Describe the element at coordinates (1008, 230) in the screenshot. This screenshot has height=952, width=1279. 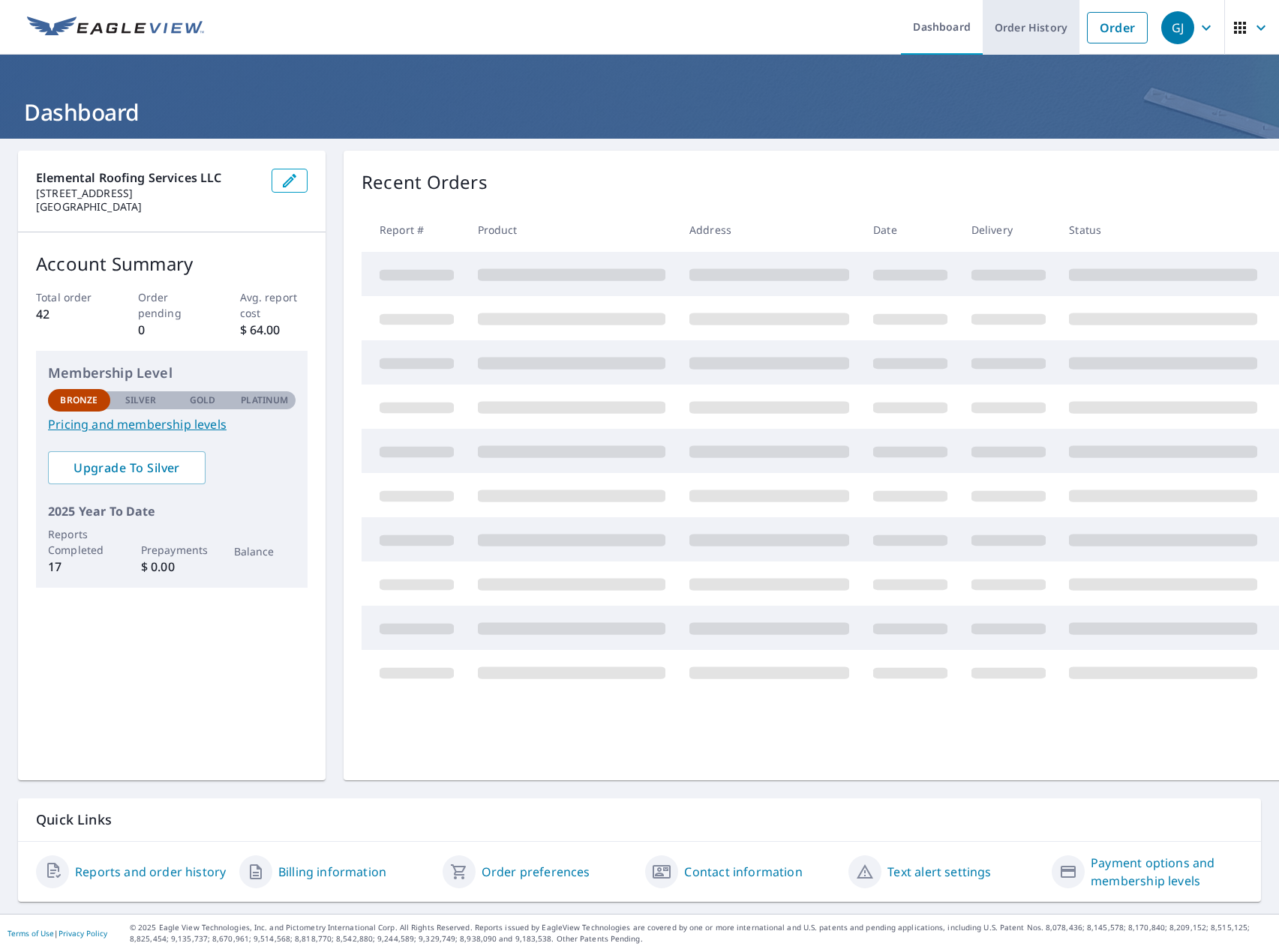
I see `th: Delivery` at that location.